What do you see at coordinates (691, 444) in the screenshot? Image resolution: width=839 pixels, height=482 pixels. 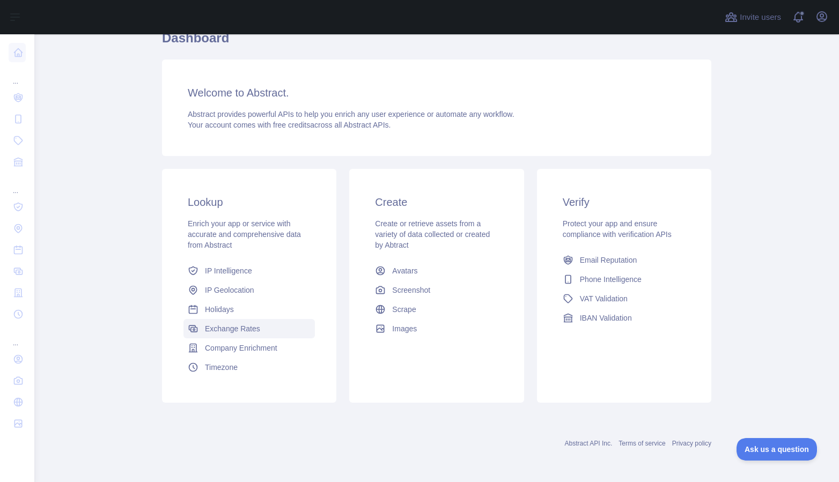 I see `a: Privacy policy` at bounding box center [691, 444].